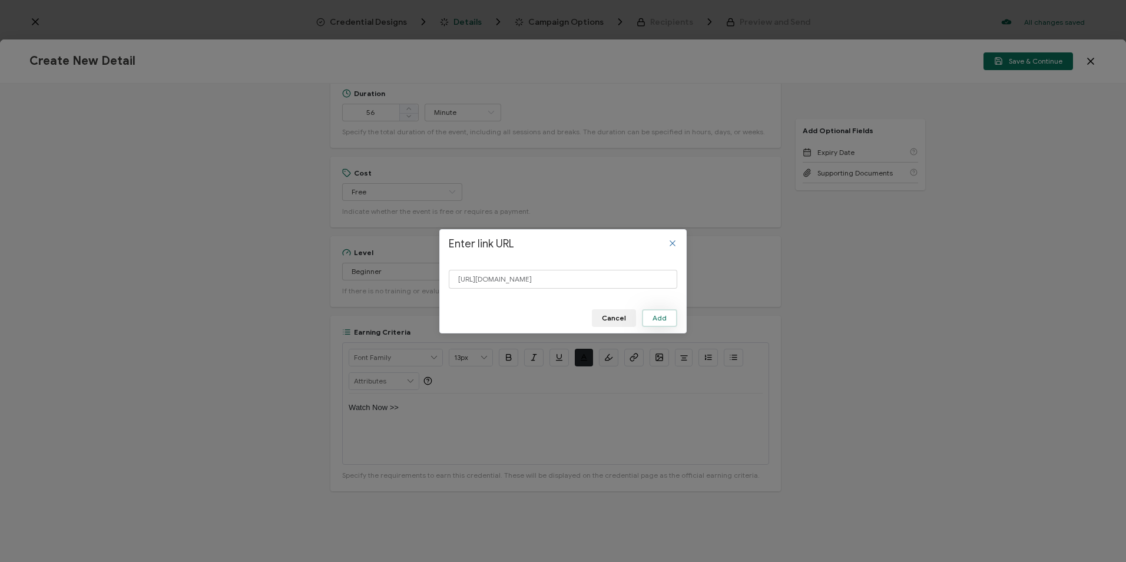 This screenshot has width=1126, height=562. I want to click on span: Enter link URL, so click(481, 244).